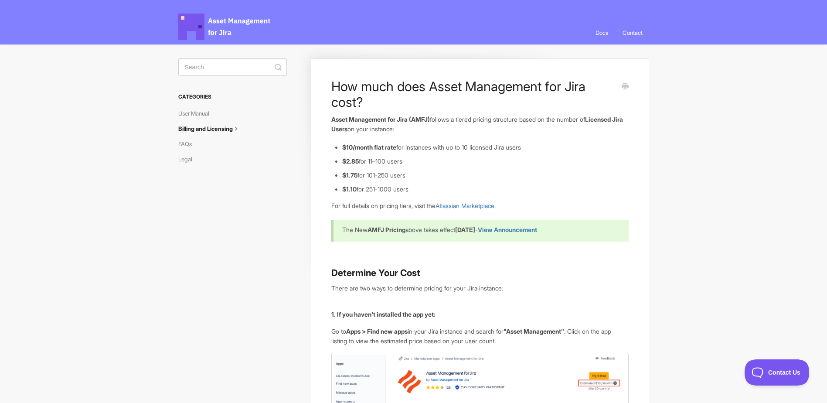 The width and height of the screenshot is (827, 403). Describe the element at coordinates (225, 27) in the screenshot. I see `span: Asset Management for Jira Docs` at that location.